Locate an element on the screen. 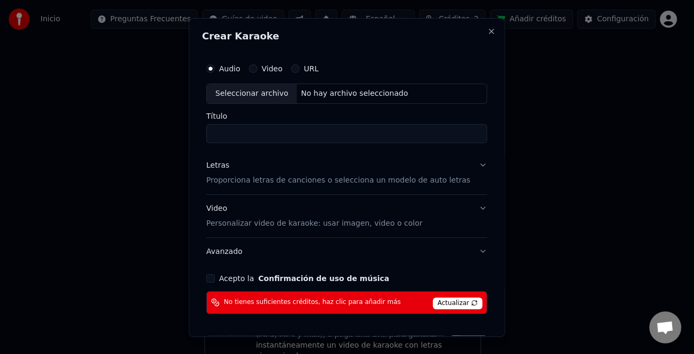  span: Actualizar is located at coordinates (458, 303).